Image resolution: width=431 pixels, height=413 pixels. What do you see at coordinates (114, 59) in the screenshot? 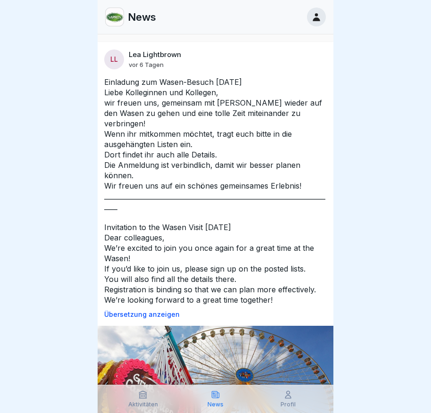
I see `div: LL` at bounding box center [114, 59].